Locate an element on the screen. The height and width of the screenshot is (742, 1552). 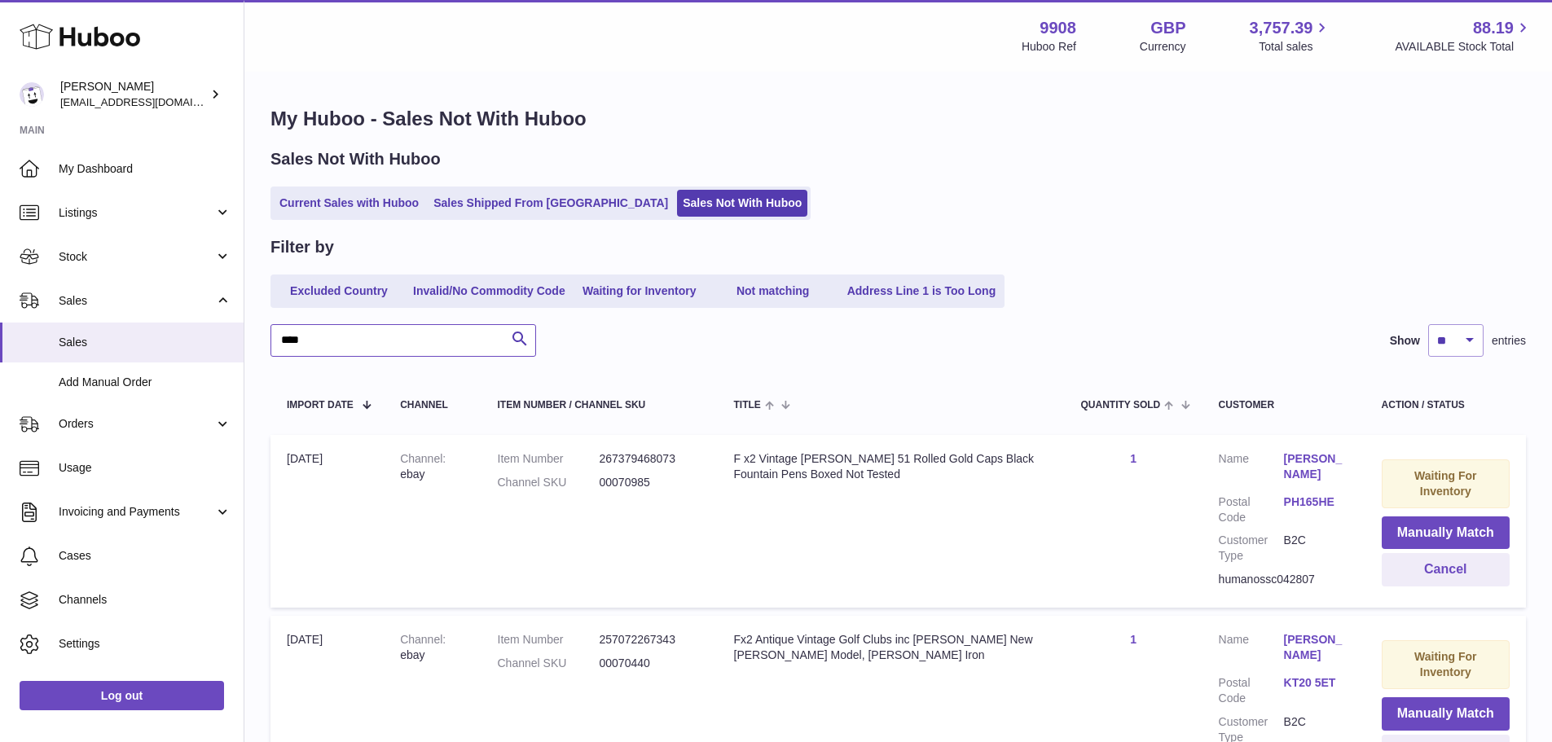
a: Log out is located at coordinates (121, 696).